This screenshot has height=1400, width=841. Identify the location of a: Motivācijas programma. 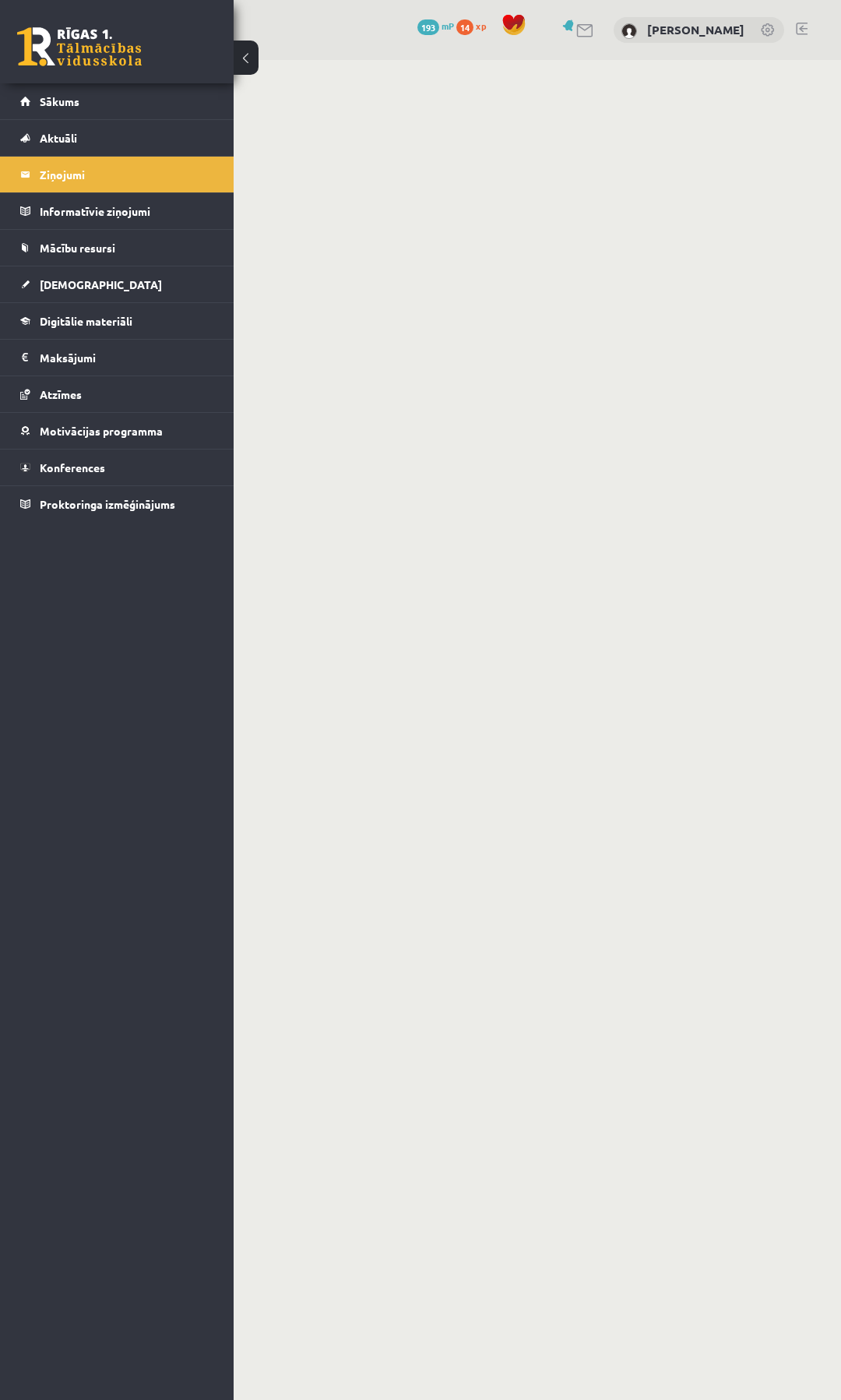
(116, 431).